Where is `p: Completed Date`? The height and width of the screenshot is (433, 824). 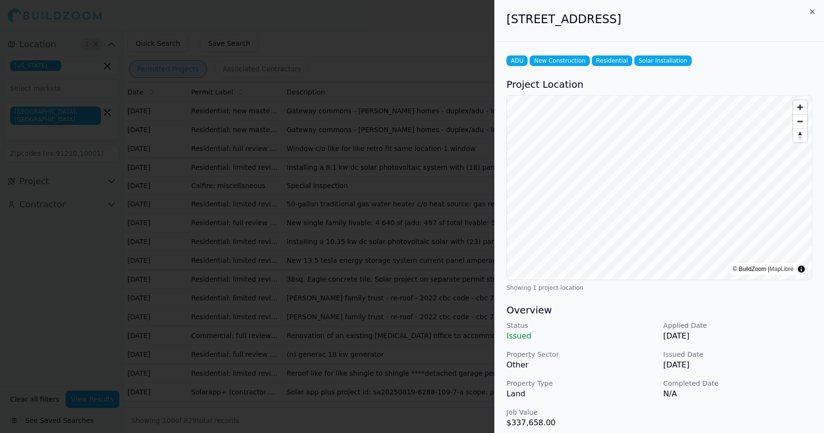 p: Completed Date is located at coordinates (737, 384).